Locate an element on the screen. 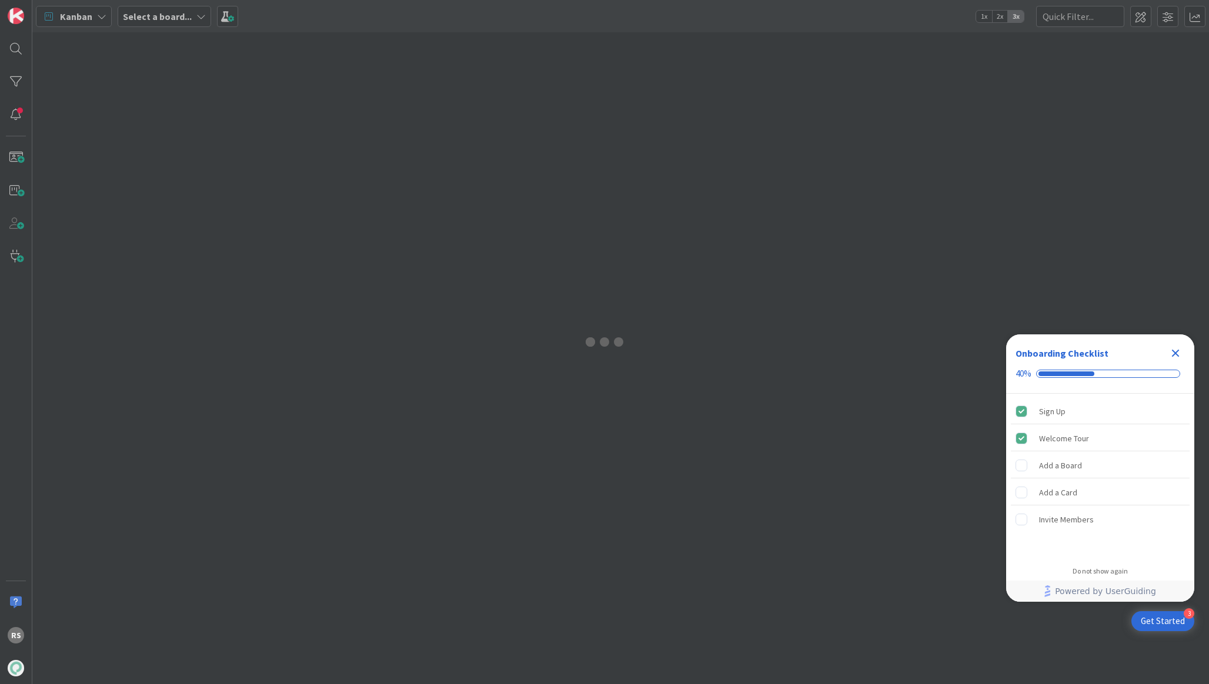  div: 40% is located at coordinates (1023, 374).